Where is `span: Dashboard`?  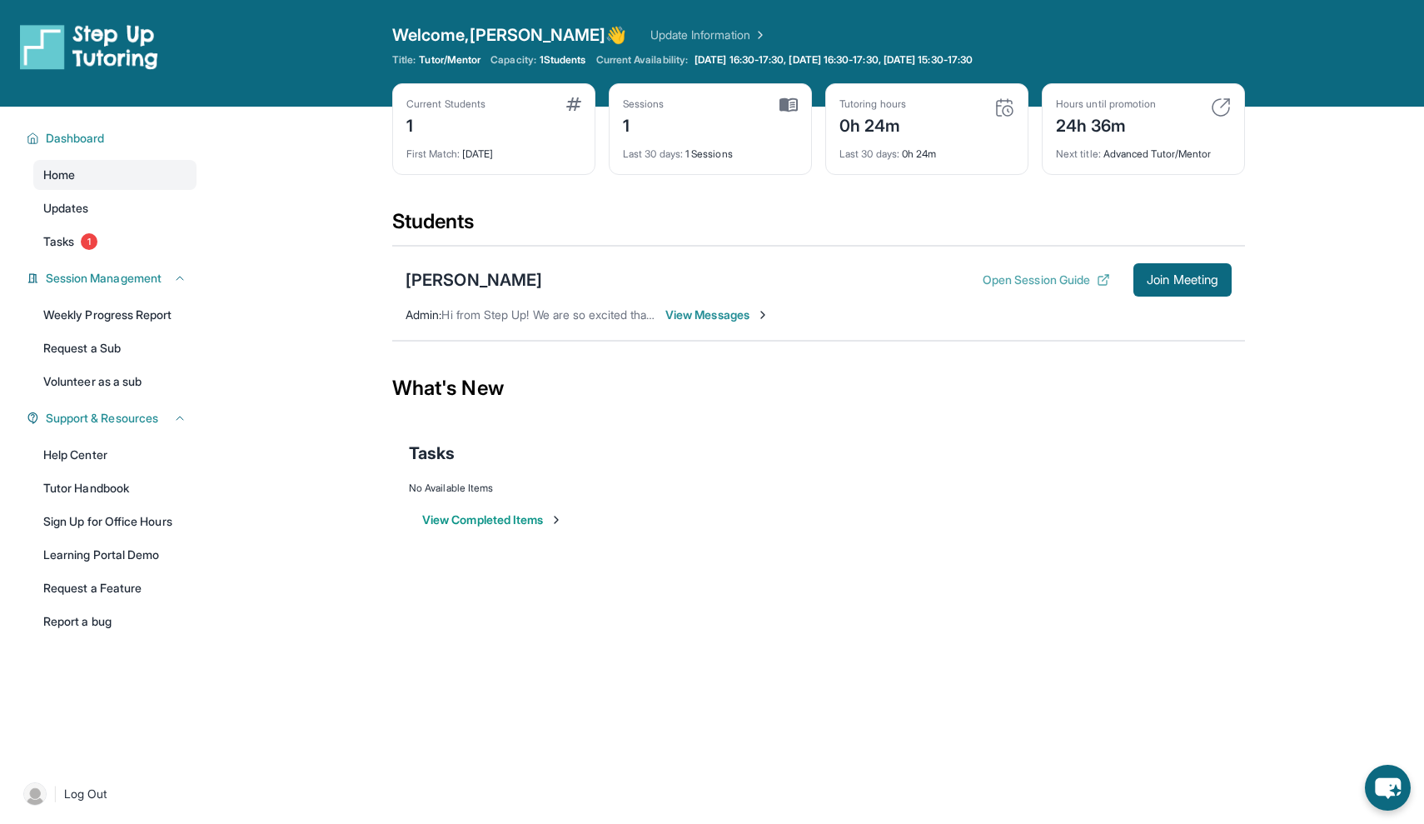 span: Dashboard is located at coordinates (75, 138).